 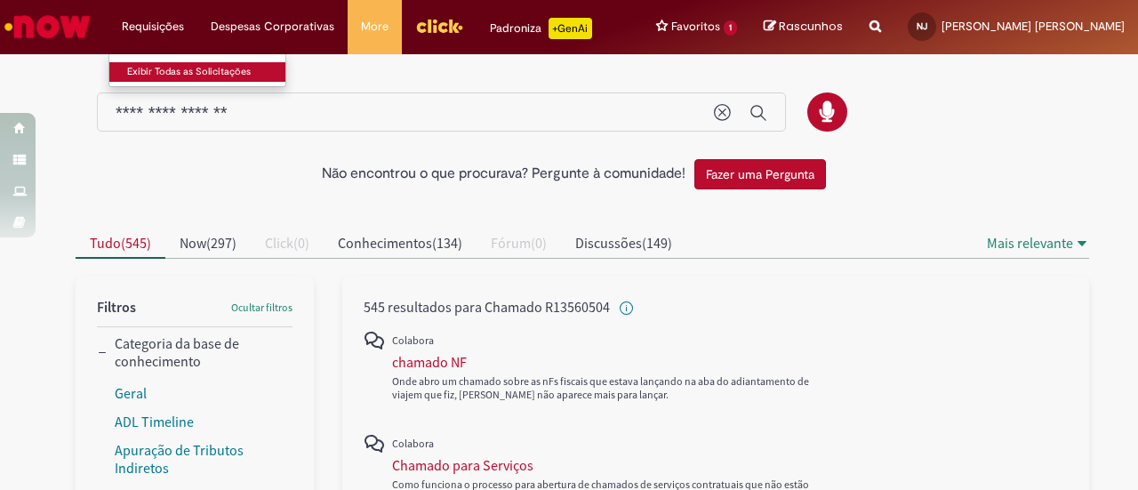 What do you see at coordinates (374, 27) in the screenshot?
I see `span: More` at bounding box center [374, 27].